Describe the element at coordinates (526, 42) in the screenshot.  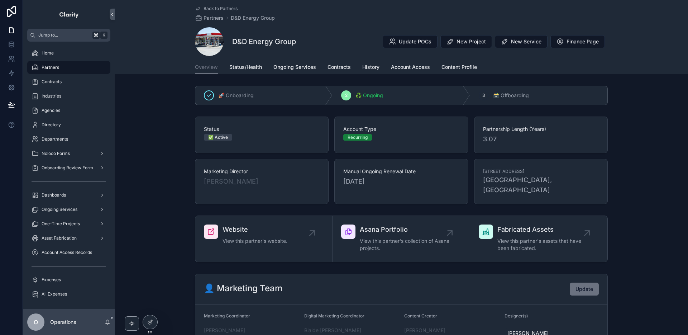
I see `span: New Service` at that location.